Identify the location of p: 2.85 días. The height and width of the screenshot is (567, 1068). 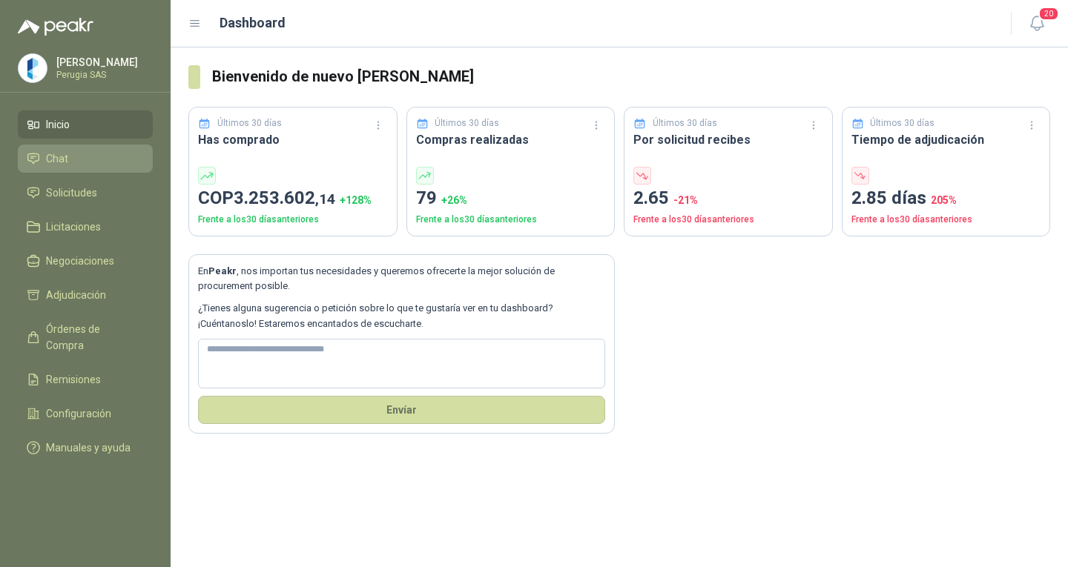
(946, 199).